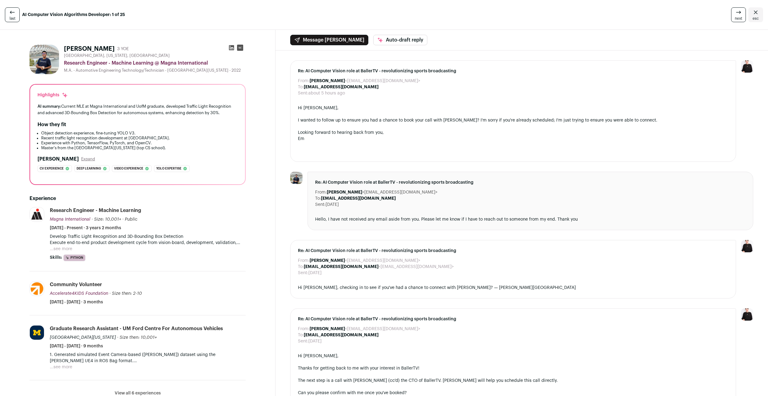 The image size is (768, 396). What do you see at coordinates (131, 219) in the screenshot?
I see `span: Public` at bounding box center [131, 219].